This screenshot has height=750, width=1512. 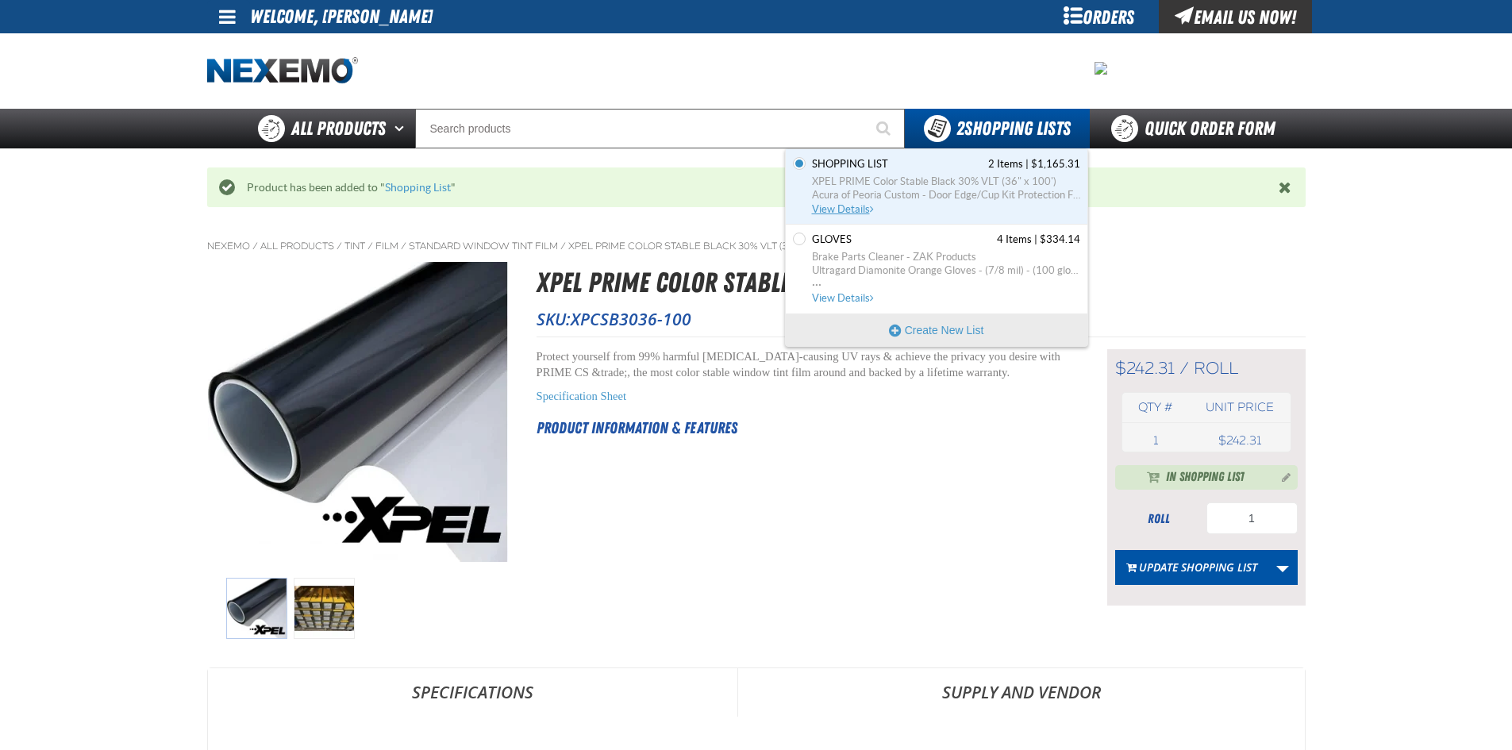 What do you see at coordinates (338, 129) in the screenshot?
I see `span: All Products` at bounding box center [338, 129].